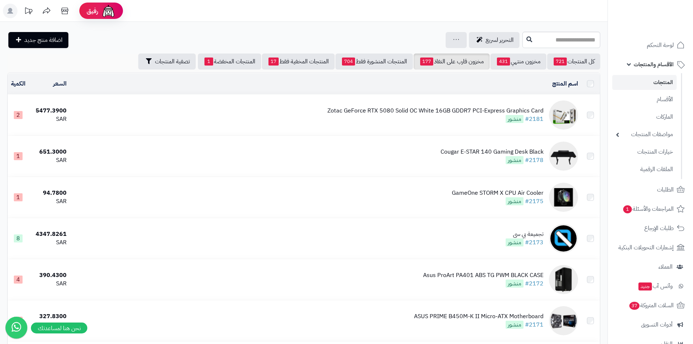  I want to click on a: #2171, so click(534, 324).